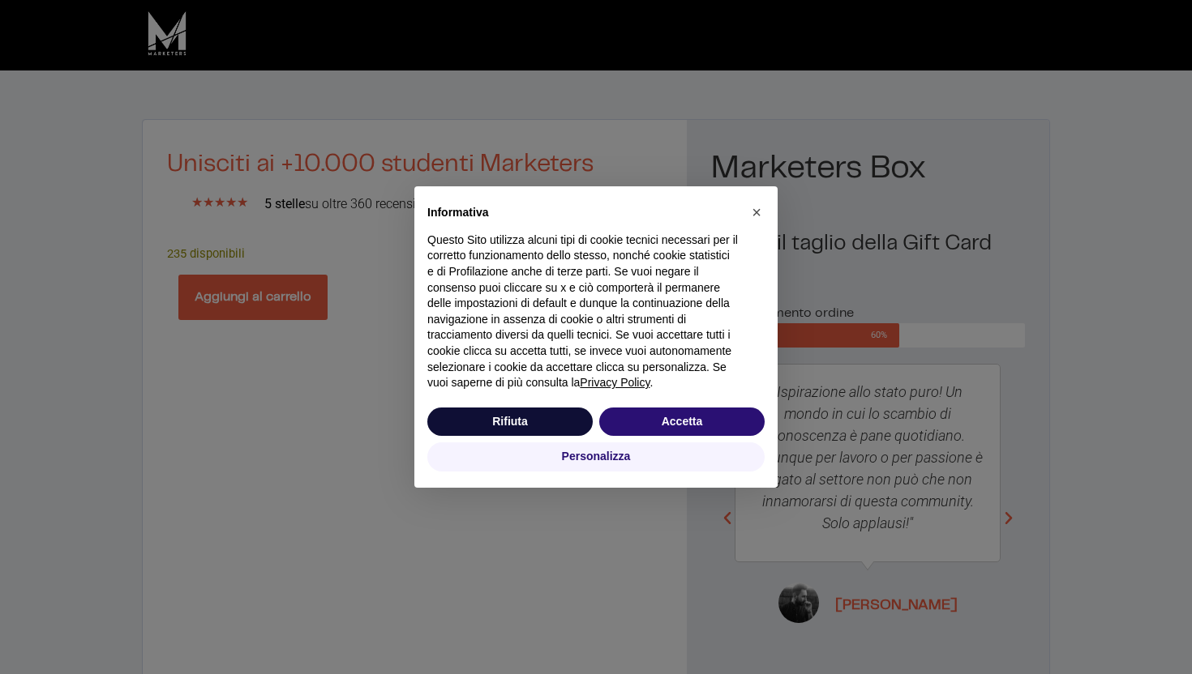 The image size is (1192, 674). I want to click on a: Privacy Policy, so click(614, 383).